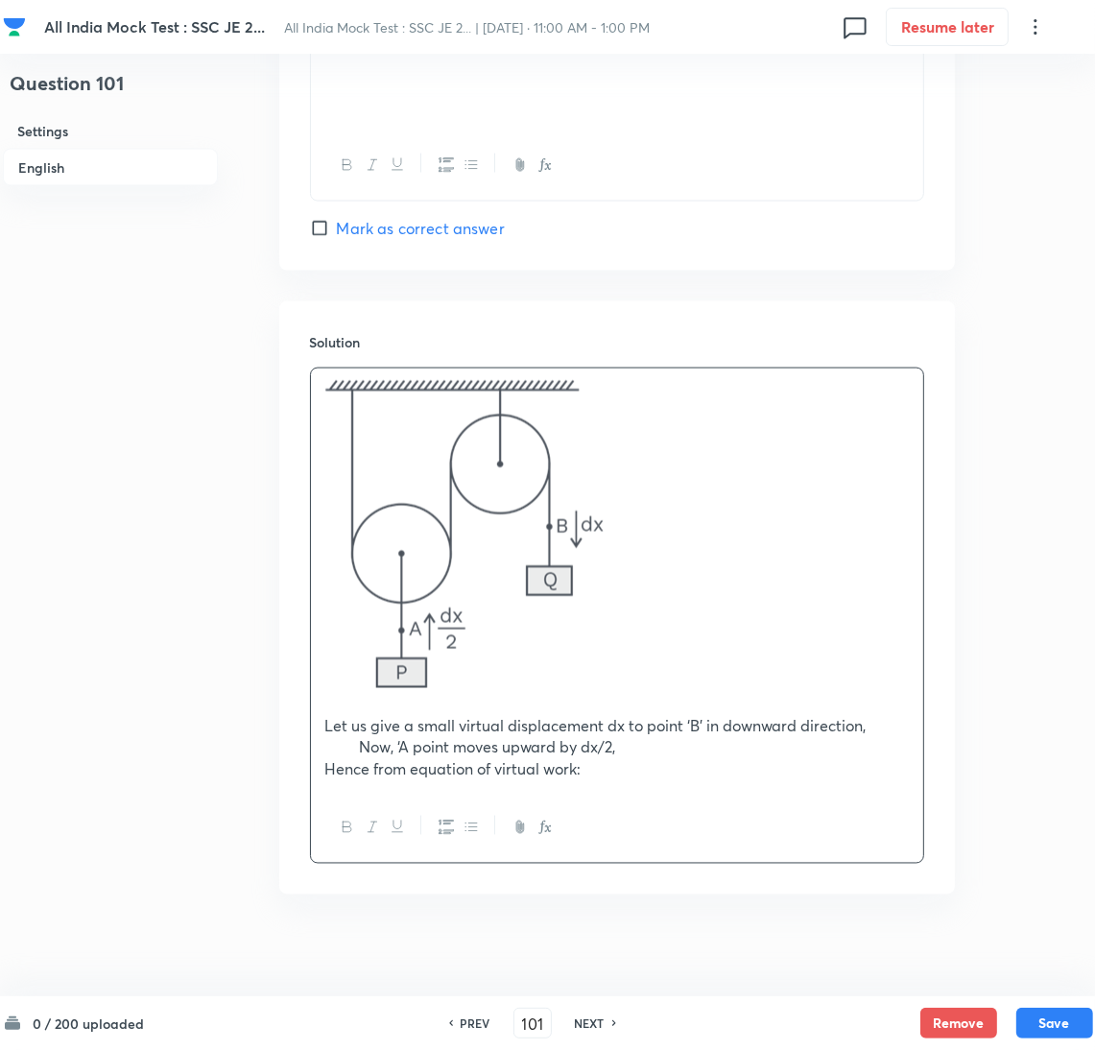 The image size is (1095, 1050). Describe the element at coordinates (1055, 1023) in the screenshot. I see `button: Save` at that location.